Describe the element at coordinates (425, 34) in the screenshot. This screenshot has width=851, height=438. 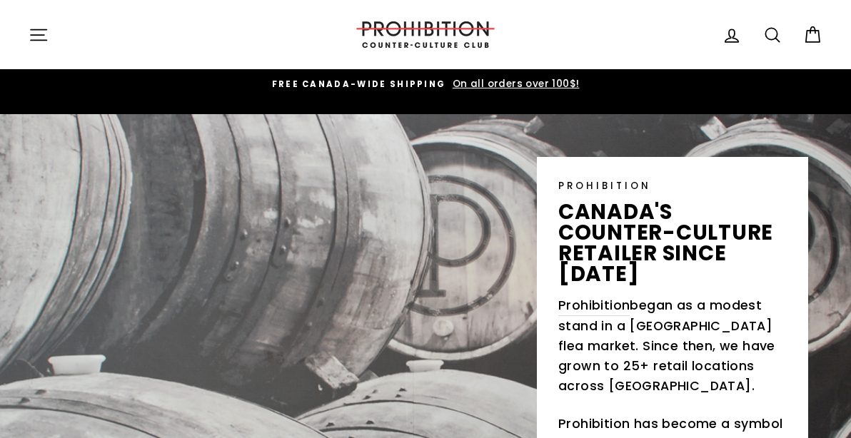
I see `img: PROHIBITION COUNTER-CULTURE CLUB` at that location.